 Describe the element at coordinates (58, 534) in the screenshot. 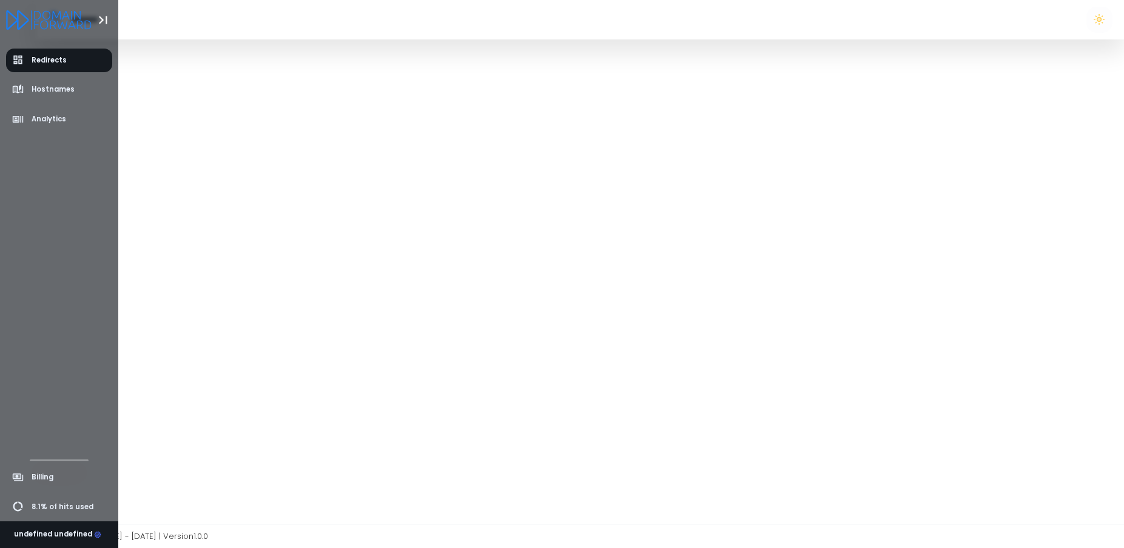

I see `div: undefined undefined` at that location.